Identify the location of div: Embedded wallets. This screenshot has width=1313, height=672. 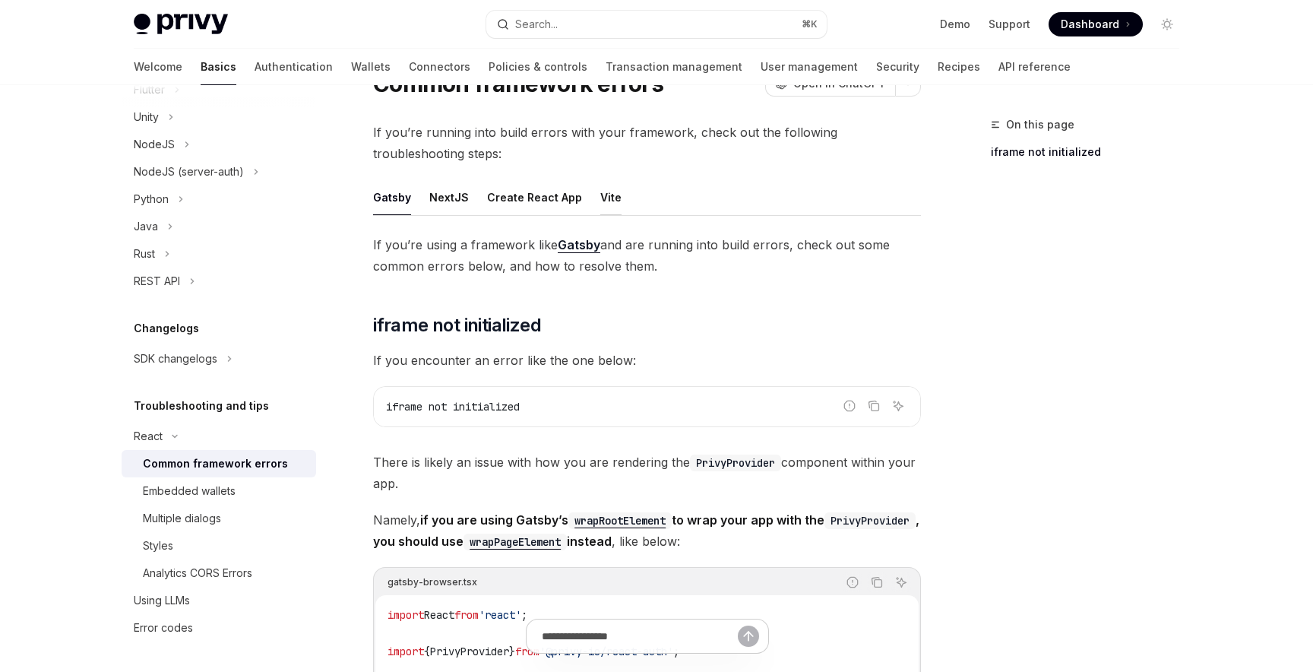
(189, 491).